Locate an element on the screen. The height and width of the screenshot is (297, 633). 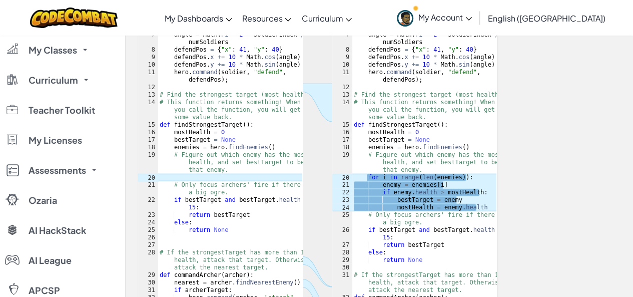
span: Assessments is located at coordinates (57, 170).